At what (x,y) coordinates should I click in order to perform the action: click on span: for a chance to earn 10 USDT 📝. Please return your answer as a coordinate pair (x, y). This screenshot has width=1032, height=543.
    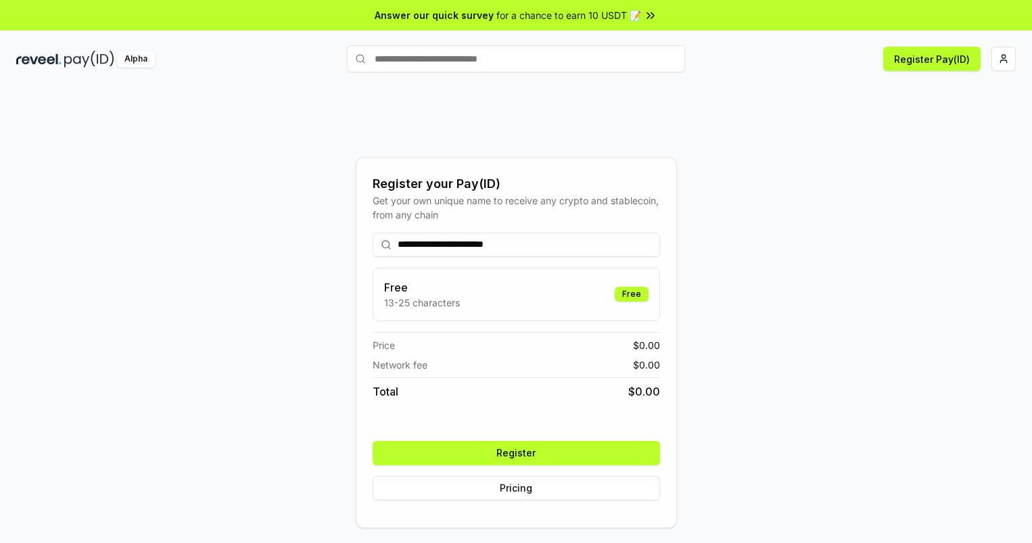
    Looking at the image, I should click on (569, 15).